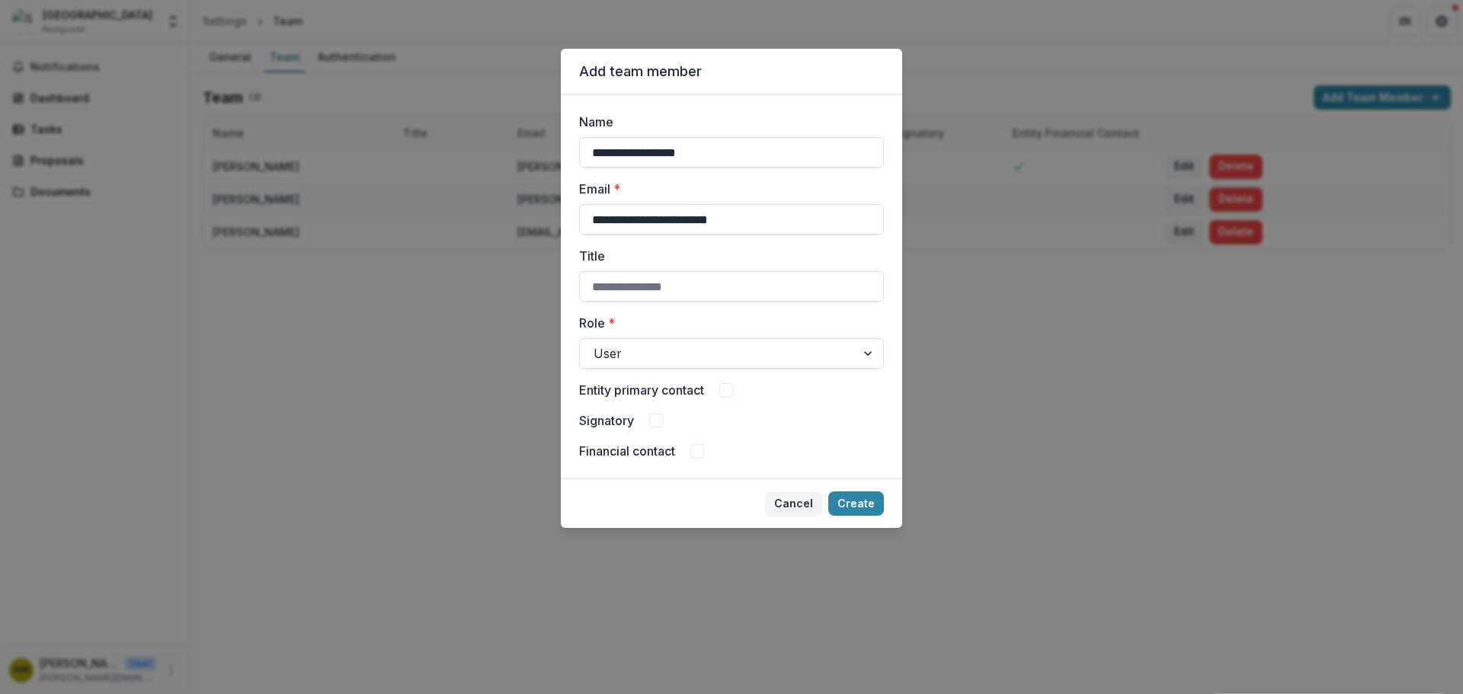  I want to click on button: Create, so click(856, 504).